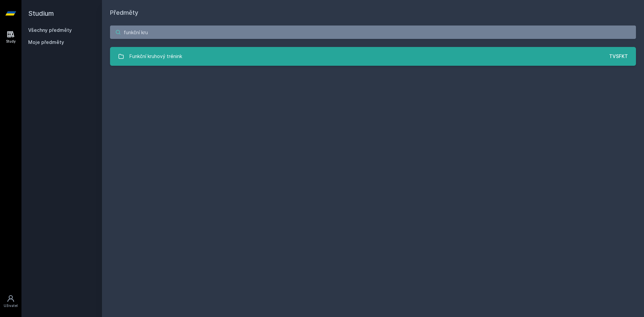 The image size is (644, 317). I want to click on a: Všechny předměty, so click(50, 30).